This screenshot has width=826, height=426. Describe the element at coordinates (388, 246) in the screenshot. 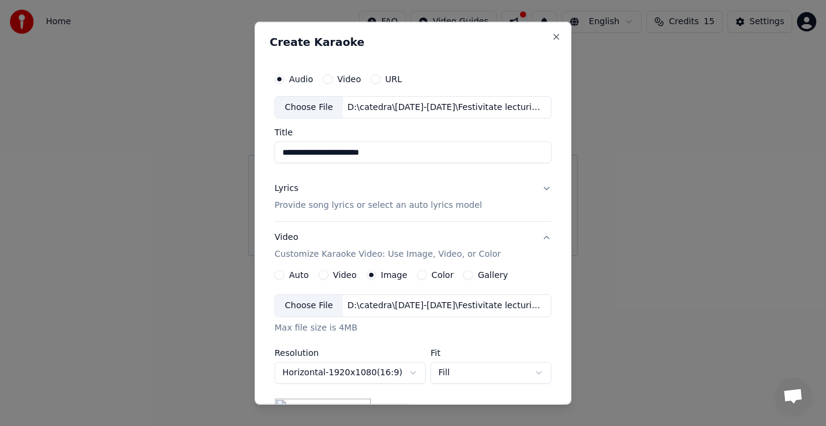

I see `div: Video` at that location.